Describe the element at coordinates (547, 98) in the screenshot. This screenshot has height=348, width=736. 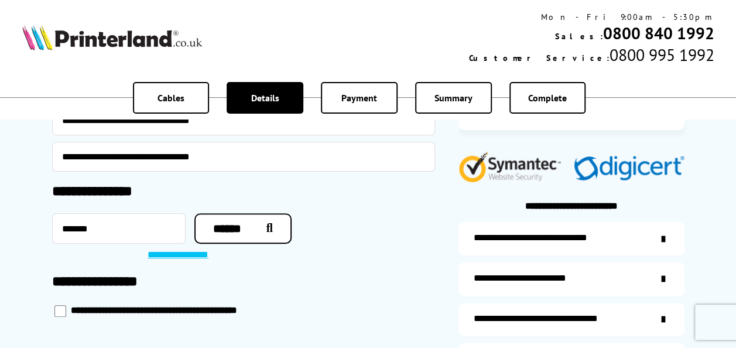
I see `span: Complete` at that location.